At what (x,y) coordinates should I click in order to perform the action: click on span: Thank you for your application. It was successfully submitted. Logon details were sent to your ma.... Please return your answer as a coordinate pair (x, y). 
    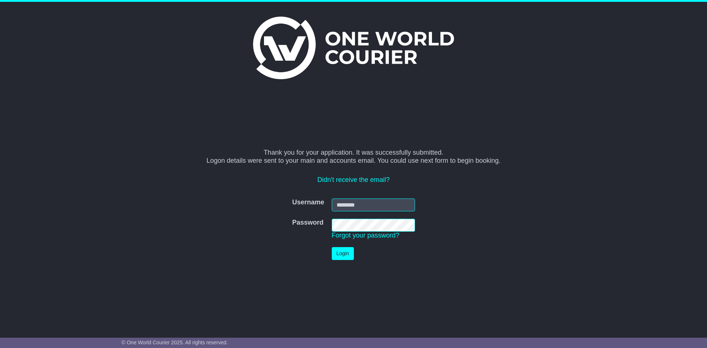
    Looking at the image, I should click on (354, 157).